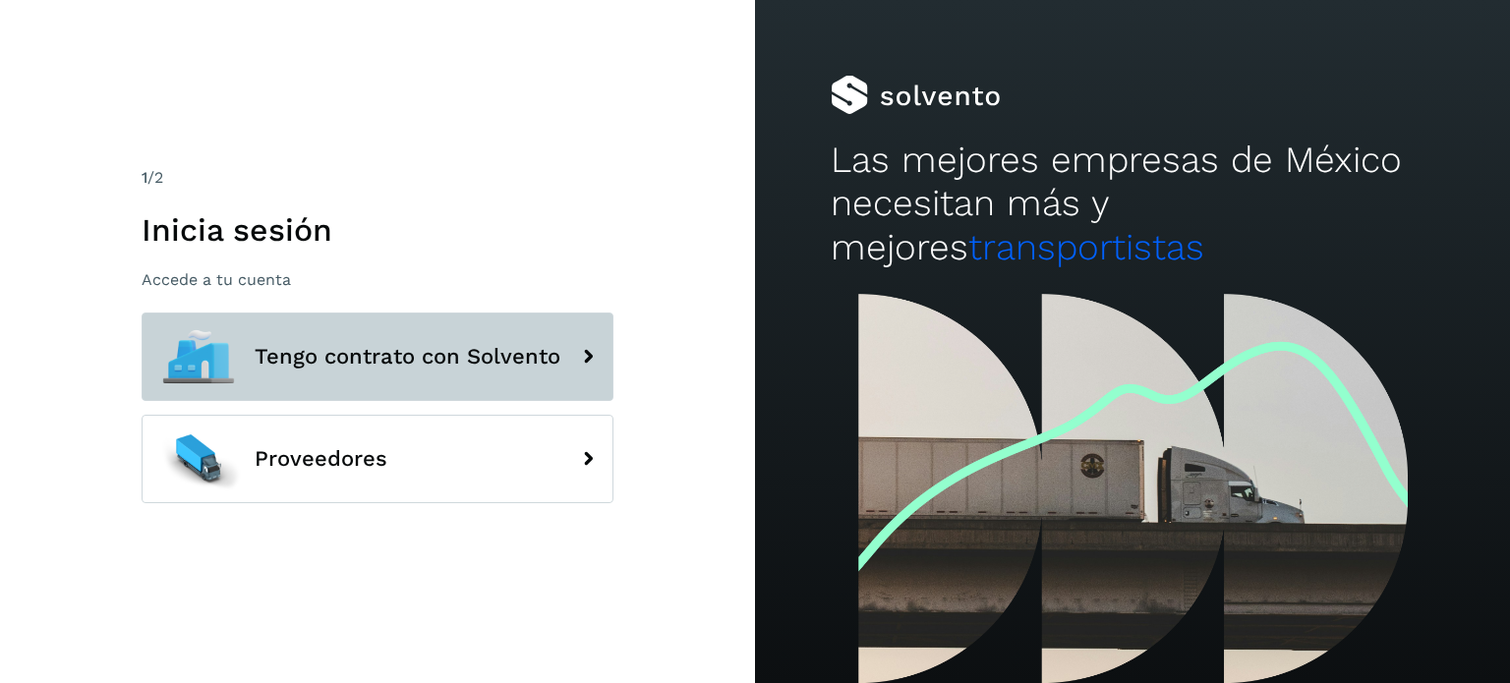 This screenshot has width=1510, height=683. What do you see at coordinates (377, 357) in the screenshot?
I see `button: Tengo contrato con Solvento` at bounding box center [377, 357].